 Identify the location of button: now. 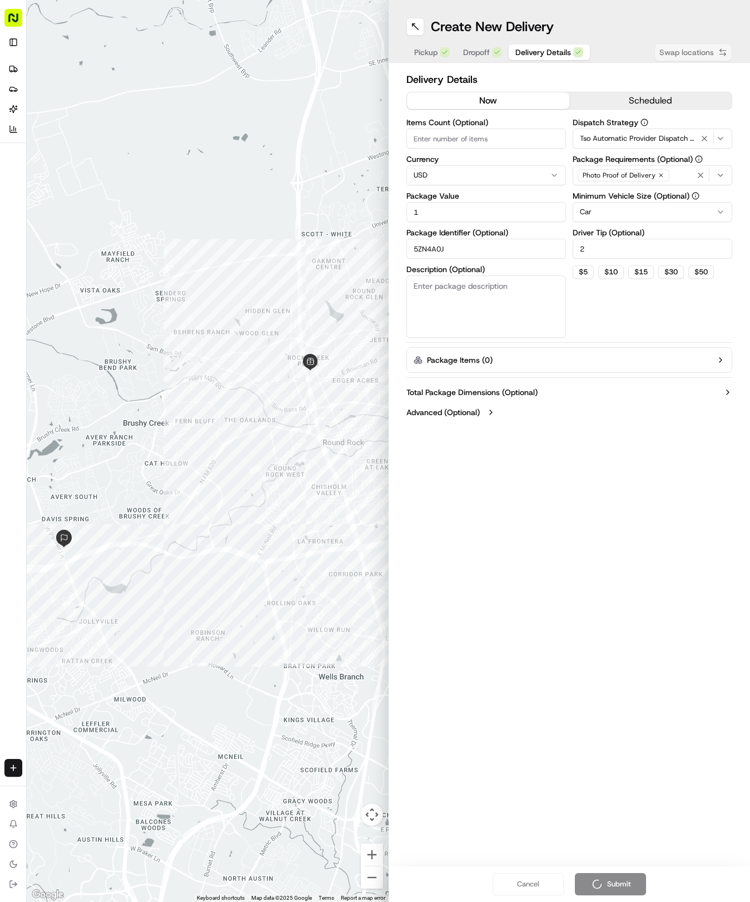
(488, 101).